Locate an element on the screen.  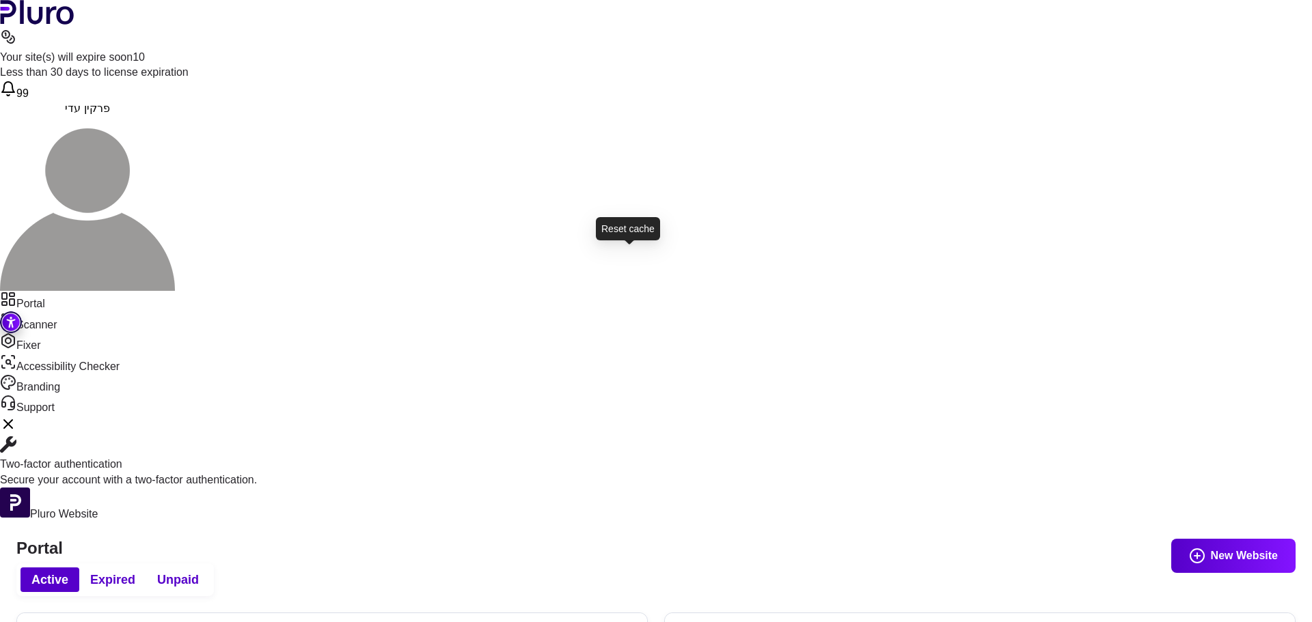
button: Expired is located at coordinates (113, 580).